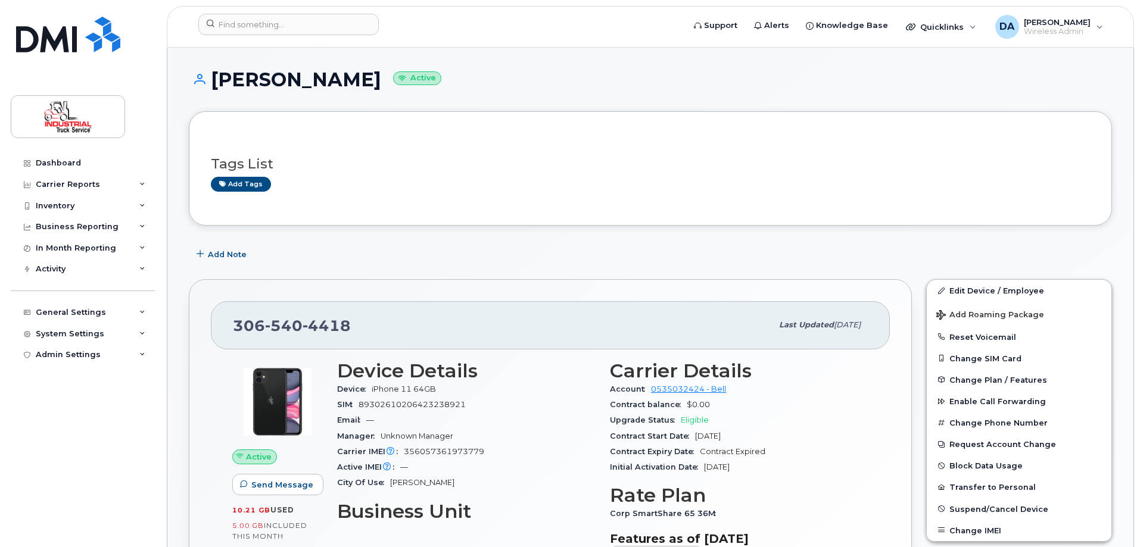 This screenshot has height=547, width=1140. Describe the element at coordinates (1019, 509) in the screenshot. I see `button: Suspend/Cancel Device` at that location.